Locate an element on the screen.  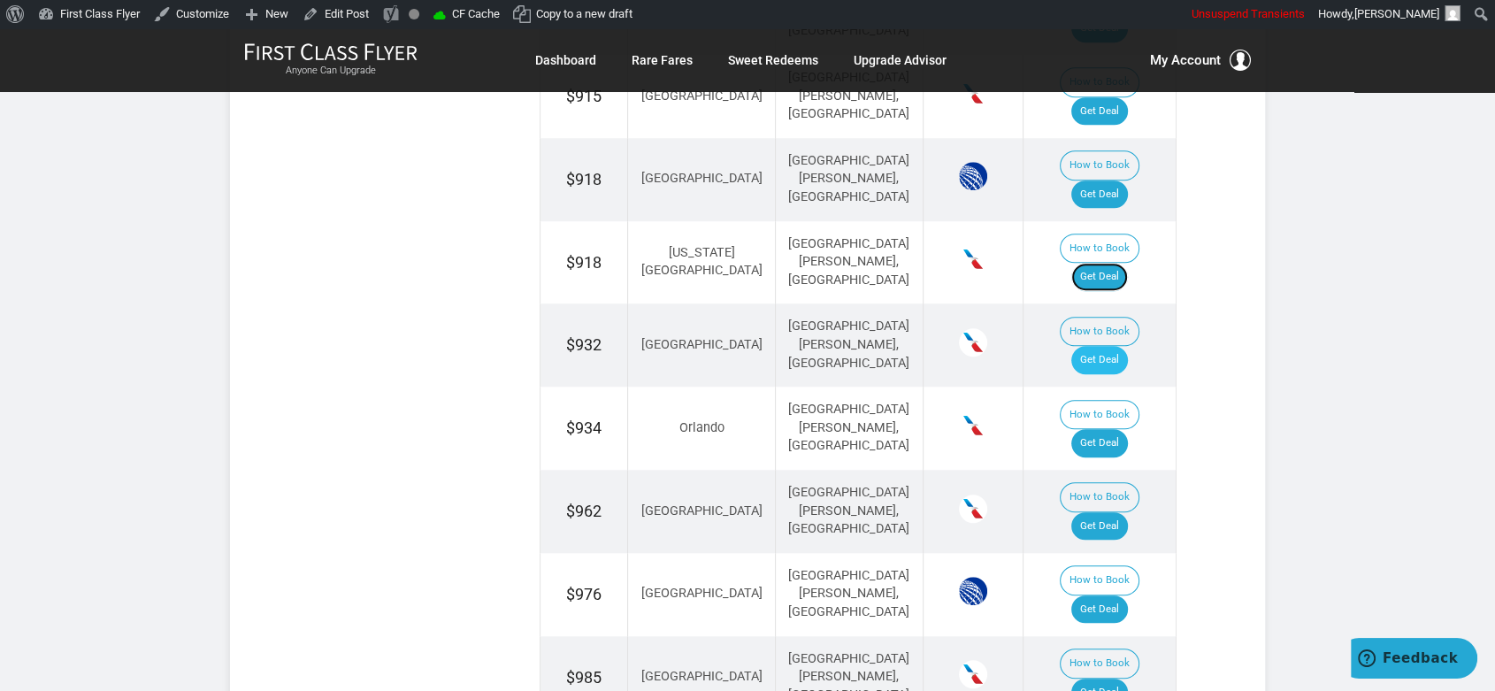
button: My Account is located at coordinates (1200, 60).